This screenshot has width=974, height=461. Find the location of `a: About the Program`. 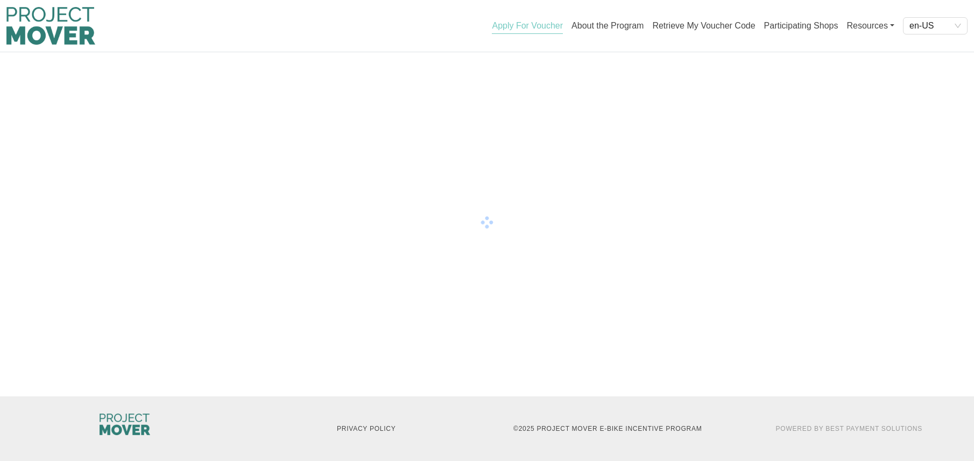

a: About the Program is located at coordinates (608, 25).